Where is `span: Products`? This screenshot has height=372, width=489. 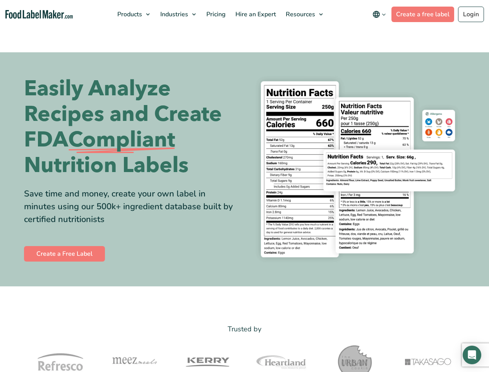
span: Products is located at coordinates (129, 14).